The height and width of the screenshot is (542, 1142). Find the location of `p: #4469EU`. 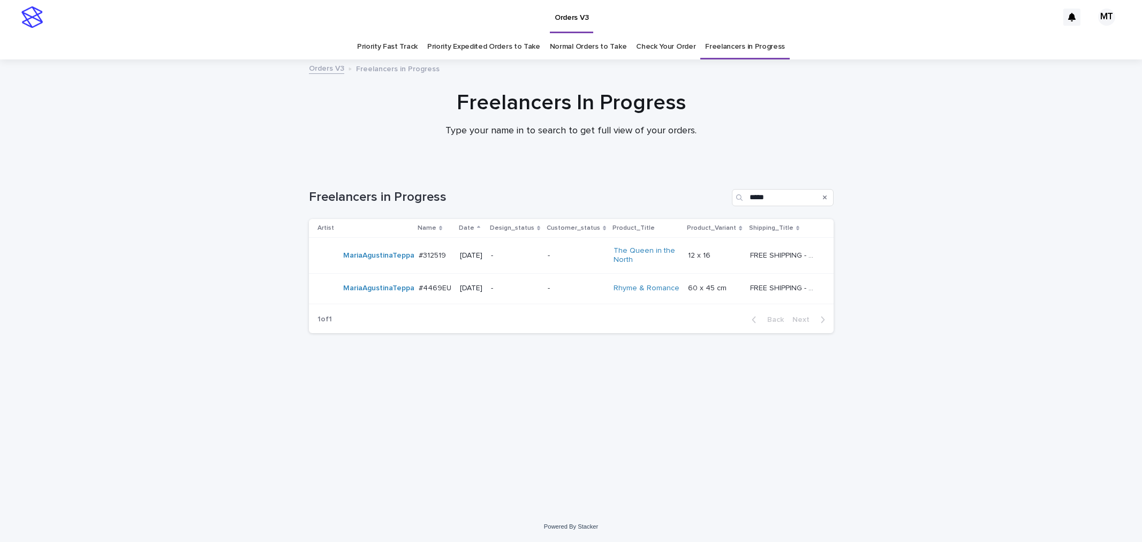

p: #4469EU is located at coordinates (436, 287).